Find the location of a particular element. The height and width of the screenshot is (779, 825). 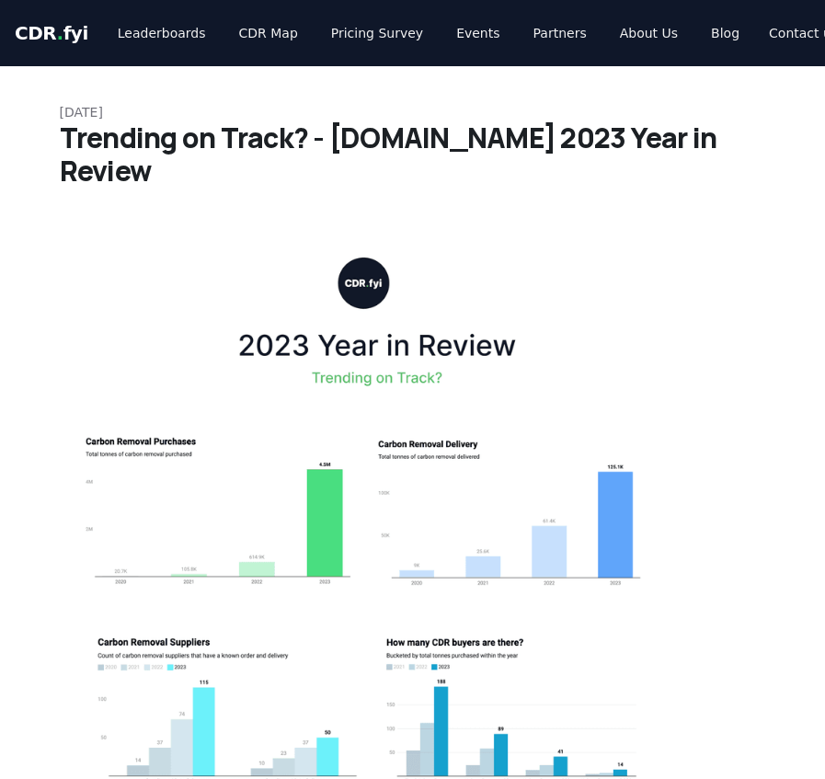

a: Partners is located at coordinates (560, 33).